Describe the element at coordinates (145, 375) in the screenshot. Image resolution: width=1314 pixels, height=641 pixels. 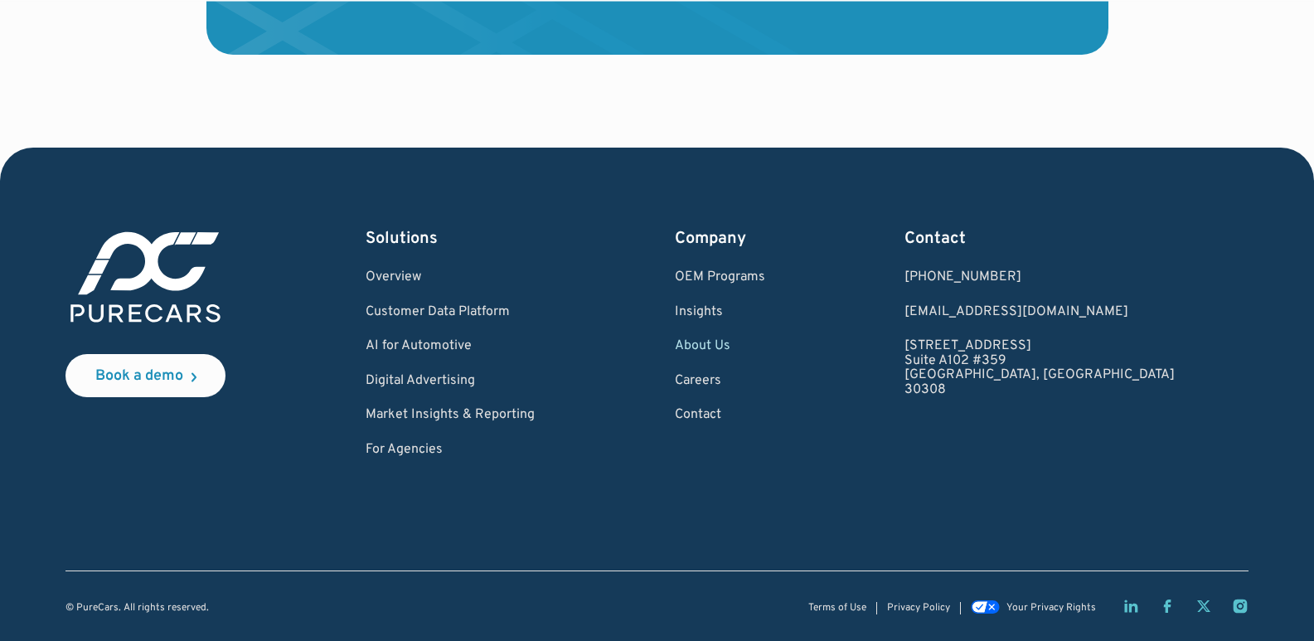
I see `a: Book a demo` at that location.